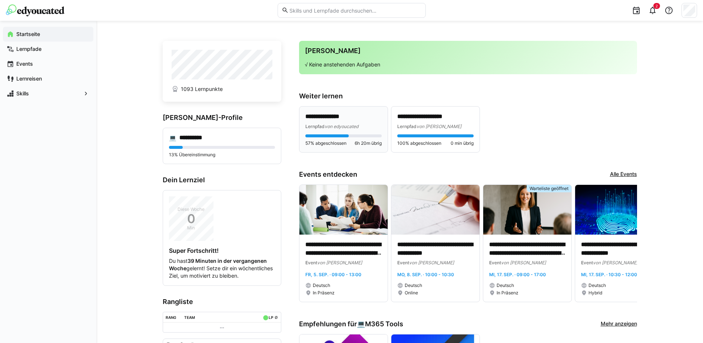 This screenshot has height=343, width=703. I want to click on span: 1093 Lernpunkte, so click(202, 89).